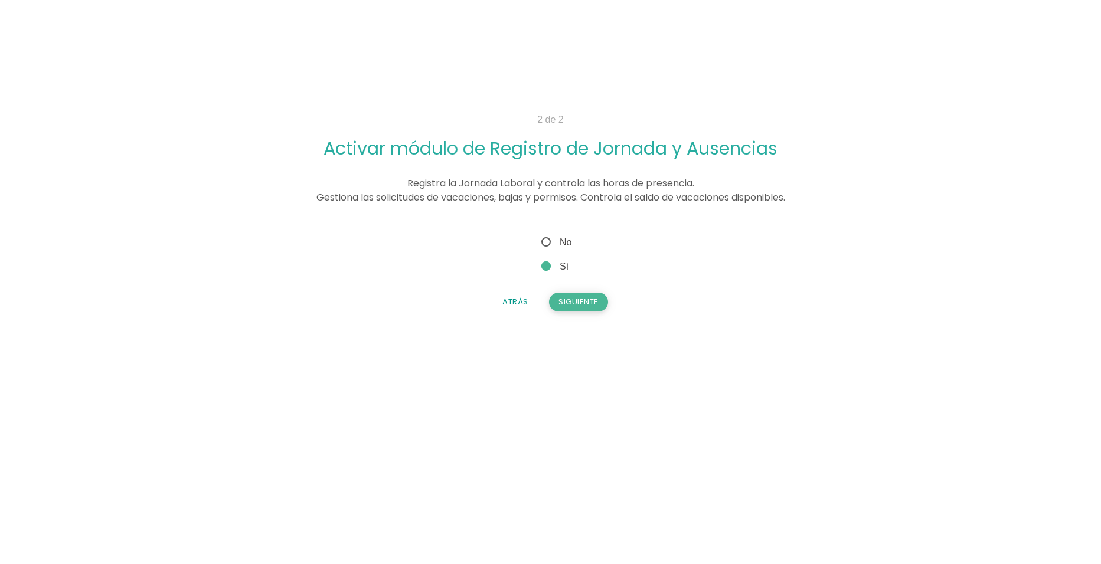 The image size is (1101, 564). I want to click on button: Atrás, so click(515, 302).